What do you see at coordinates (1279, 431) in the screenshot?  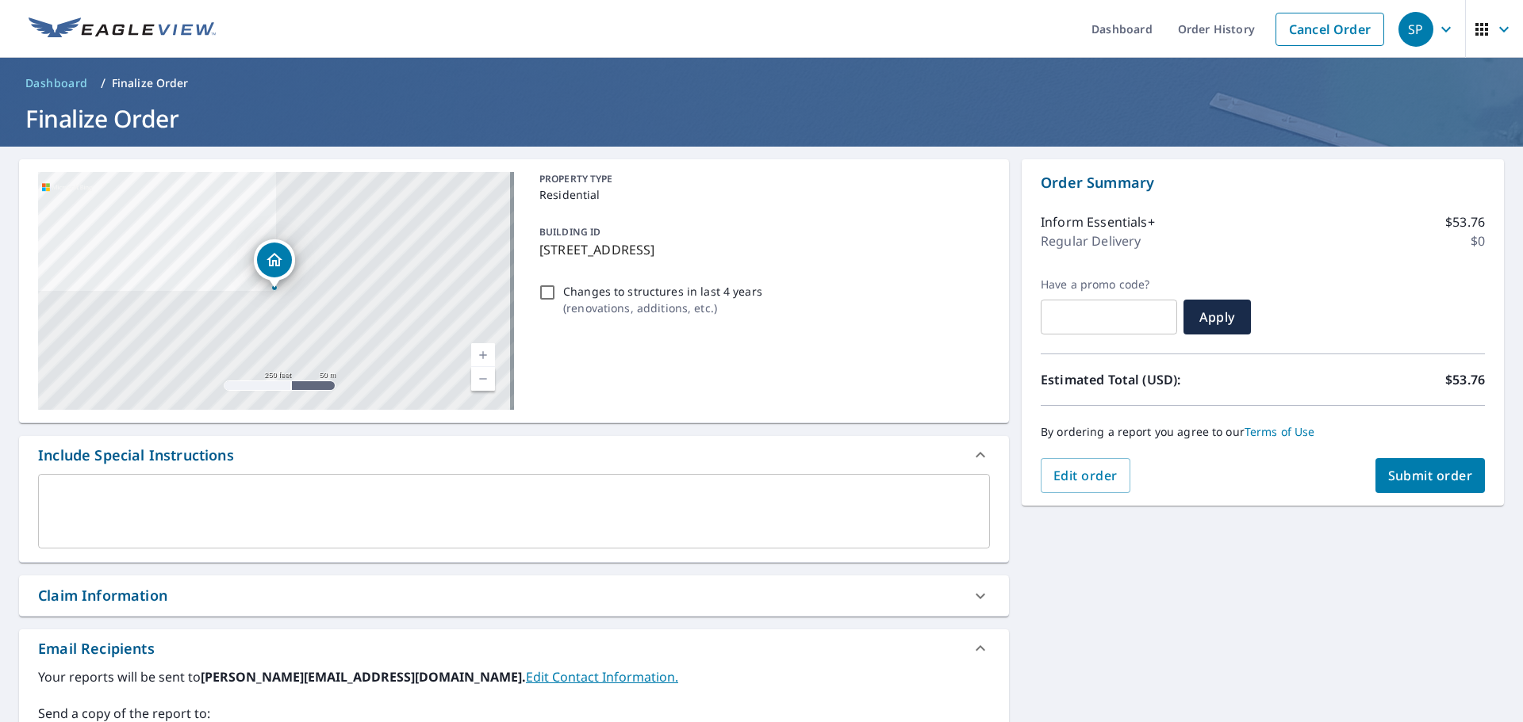 I see `a: Terms of Use` at bounding box center [1279, 431].